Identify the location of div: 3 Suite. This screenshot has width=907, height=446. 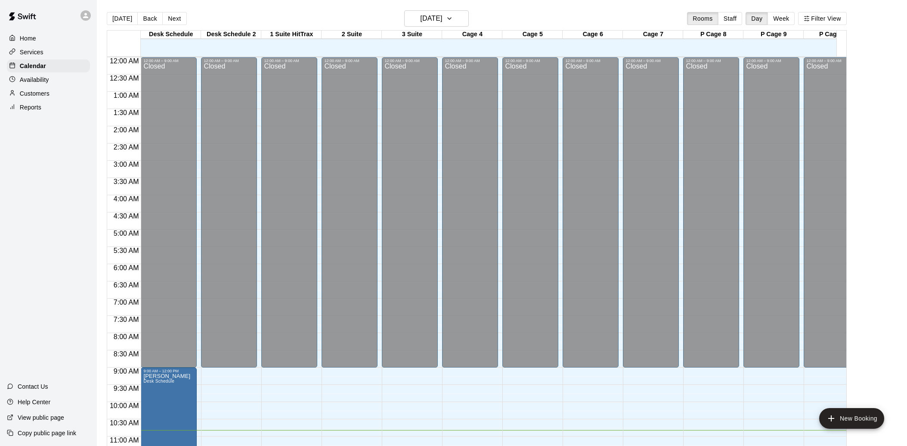
(412, 34).